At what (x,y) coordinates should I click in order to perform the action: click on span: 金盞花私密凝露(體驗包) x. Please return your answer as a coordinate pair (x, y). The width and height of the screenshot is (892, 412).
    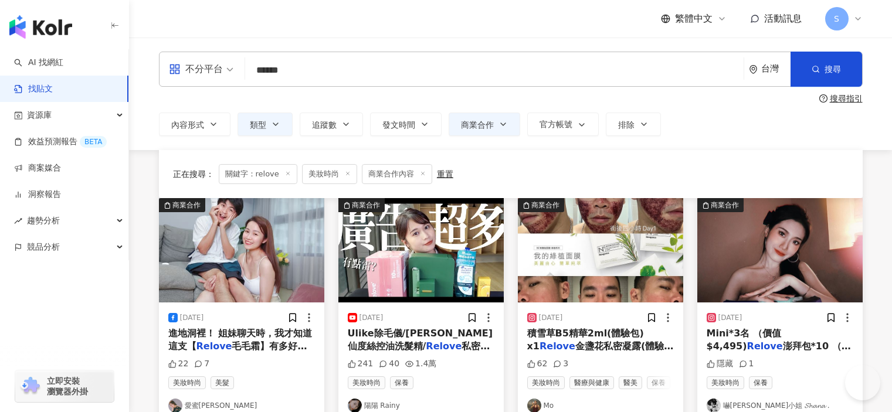
    Looking at the image, I should click on (600, 352).